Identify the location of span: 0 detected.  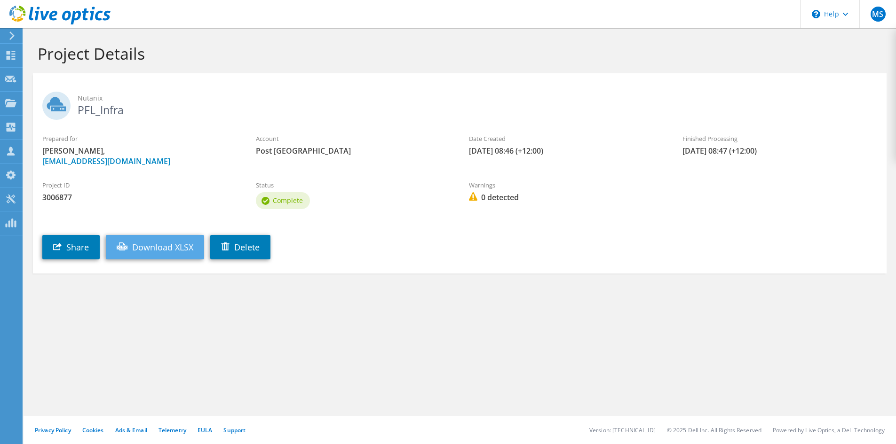
(566, 198).